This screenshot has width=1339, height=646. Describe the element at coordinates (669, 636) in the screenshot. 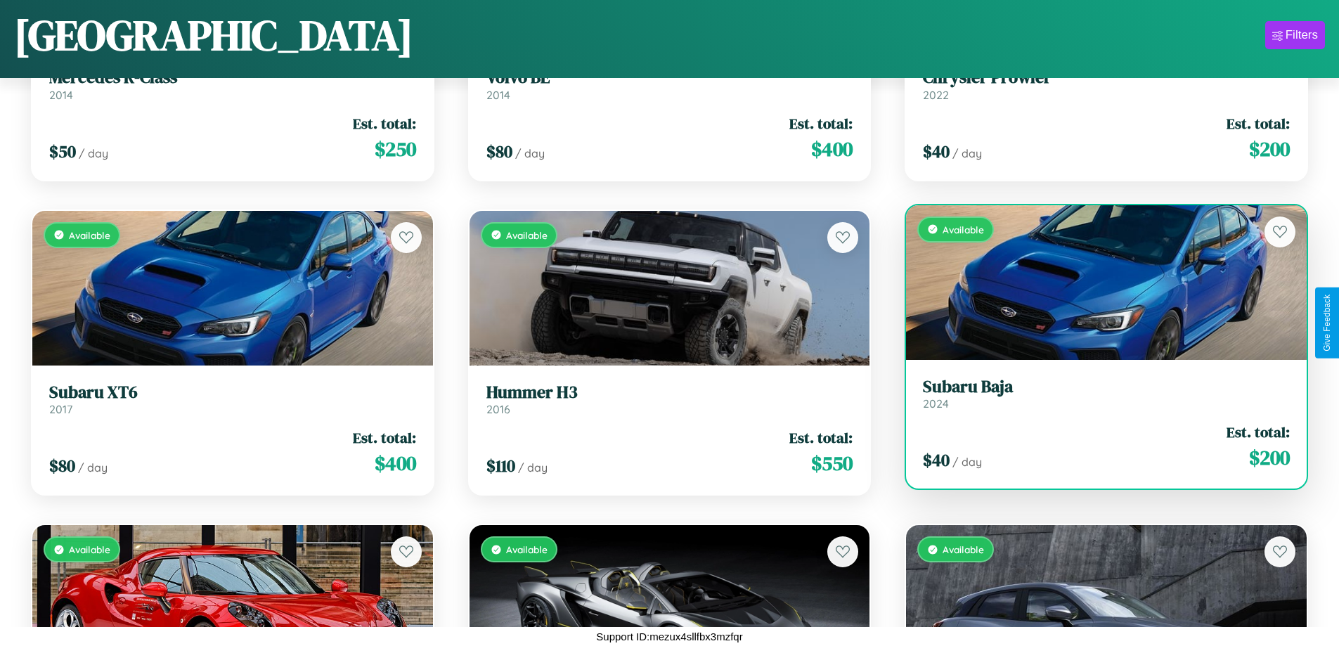

I see `p: Support ID: mezux4sllfbx3mzfqr` at that location.